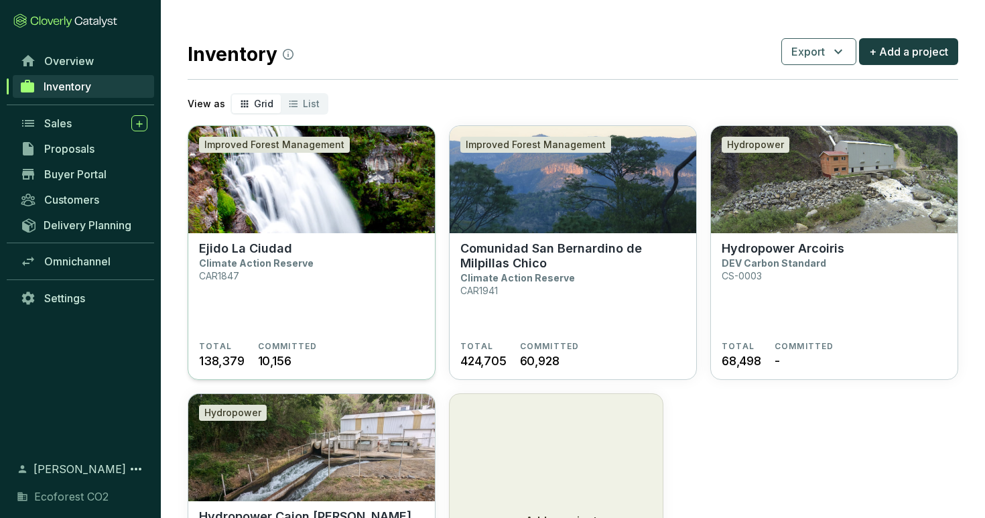 The width and height of the screenshot is (985, 518). Describe the element at coordinates (84, 123) in the screenshot. I see `a: Sales` at that location.